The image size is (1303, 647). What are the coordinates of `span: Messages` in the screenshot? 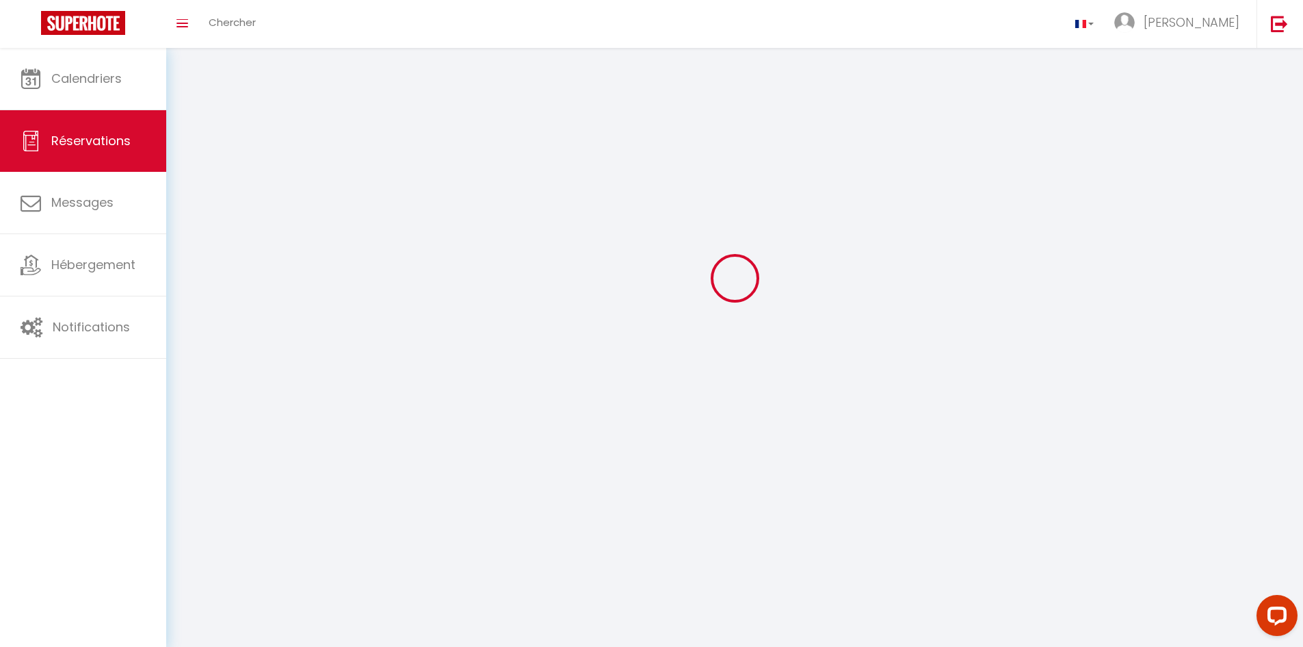 It's located at (82, 202).